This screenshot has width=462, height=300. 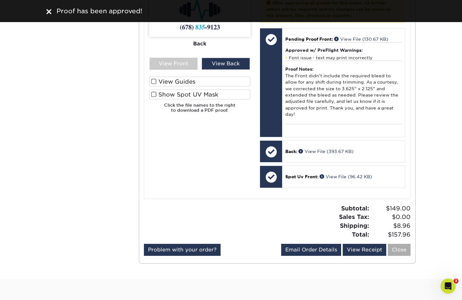 I want to click on span: 3, so click(x=456, y=281).